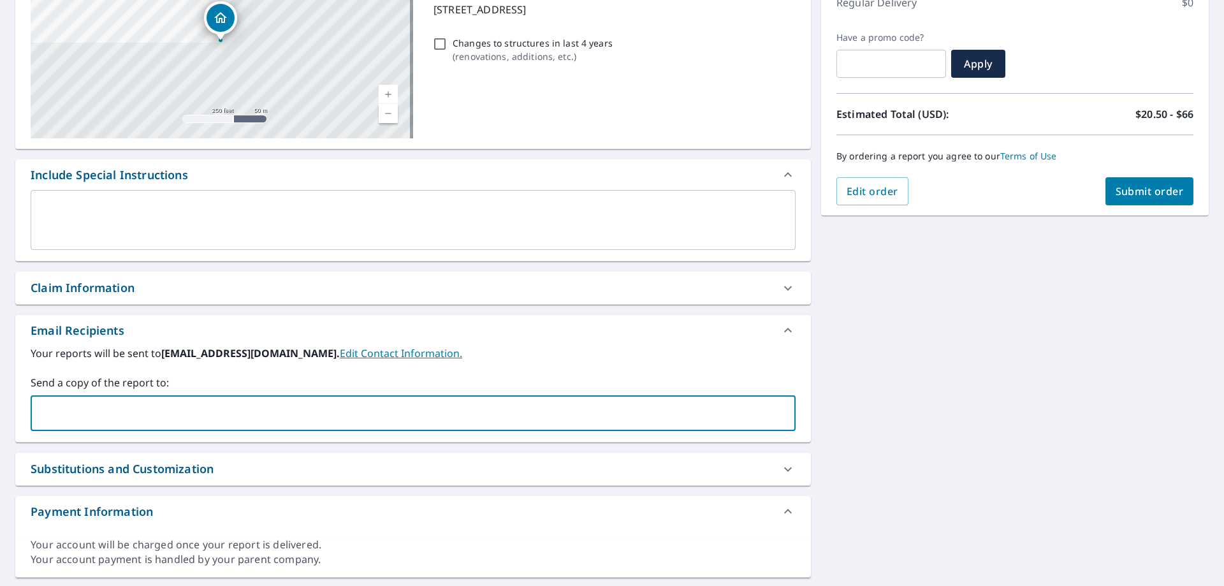  Describe the element at coordinates (413, 383) in the screenshot. I see `label: Send a copy of the report to:` at that location.